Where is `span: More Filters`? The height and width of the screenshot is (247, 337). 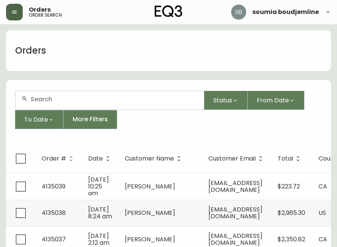
span: More Filters is located at coordinates (90, 119).